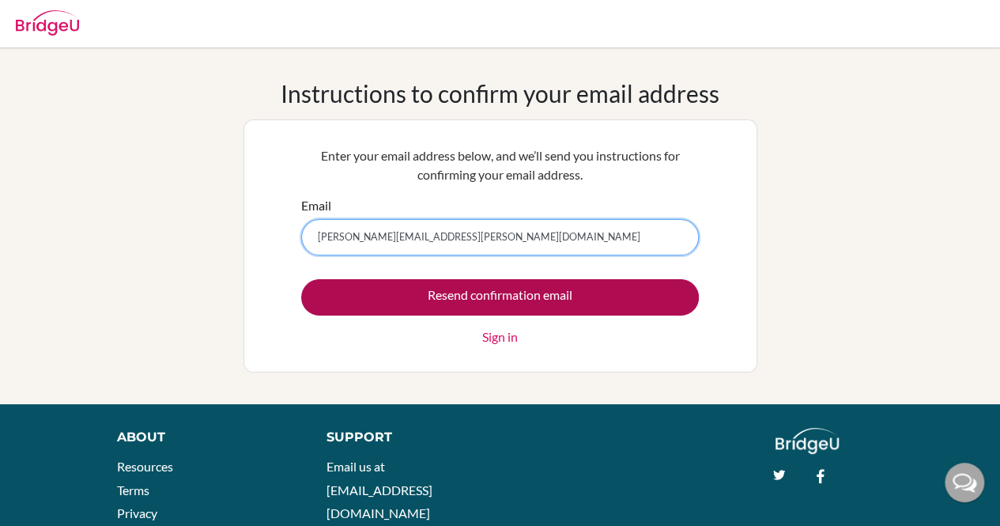  What do you see at coordinates (133, 489) in the screenshot?
I see `a: Terms` at bounding box center [133, 489].